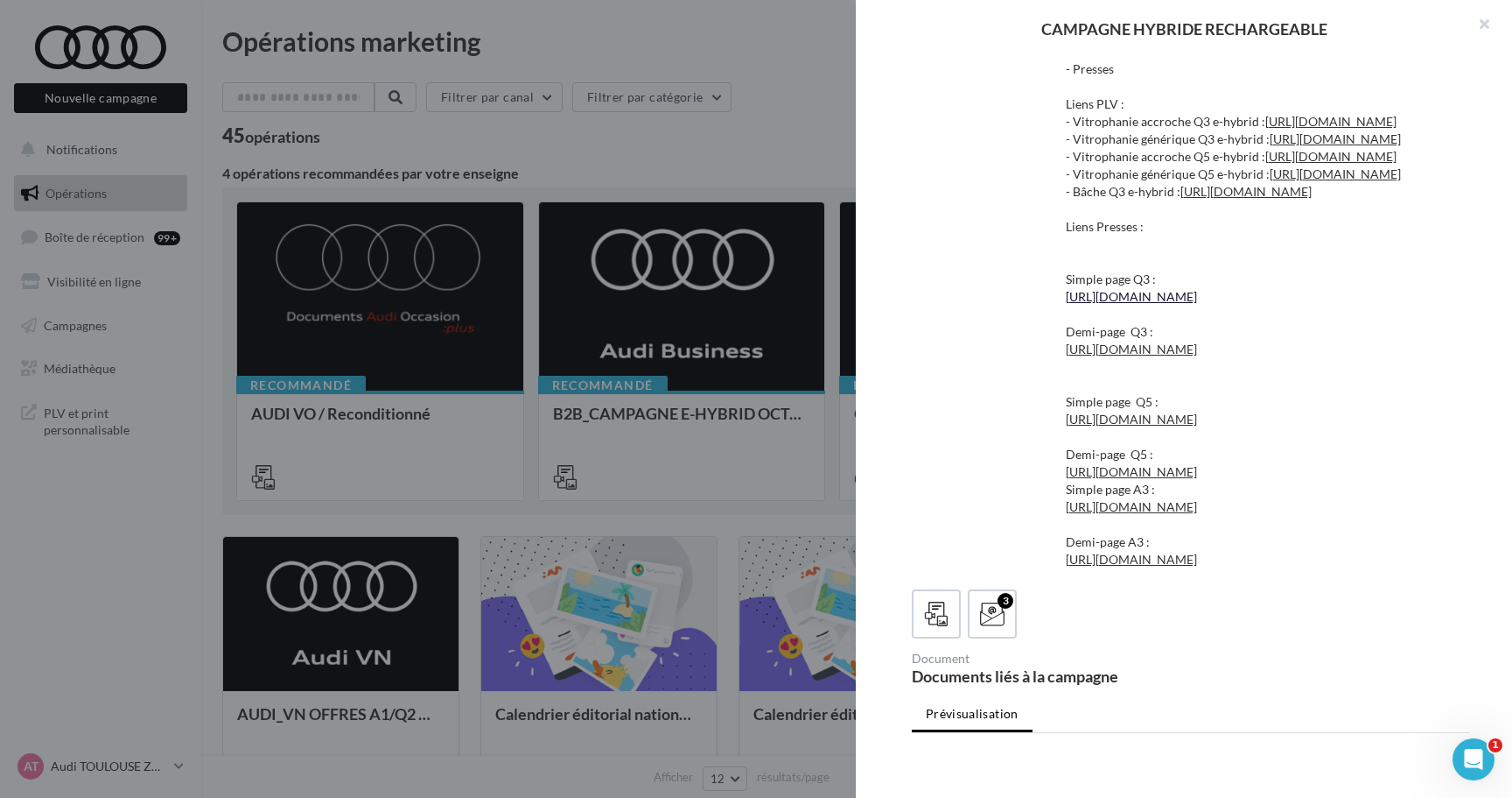 This screenshot has width=1512, height=798. I want to click on div: Simple page A3 :, so click(1261, 489).